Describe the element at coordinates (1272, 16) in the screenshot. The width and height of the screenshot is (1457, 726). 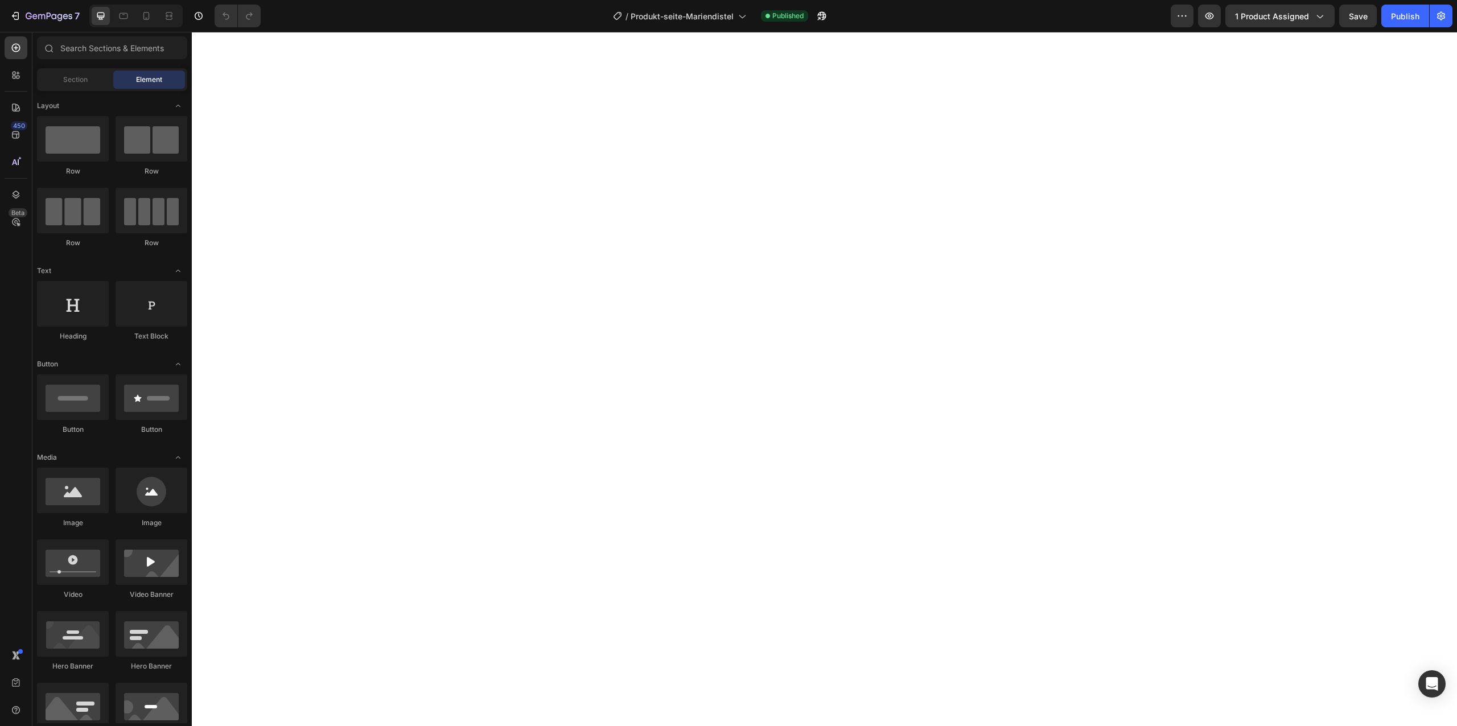
I see `span: 1 product assigned` at that location.